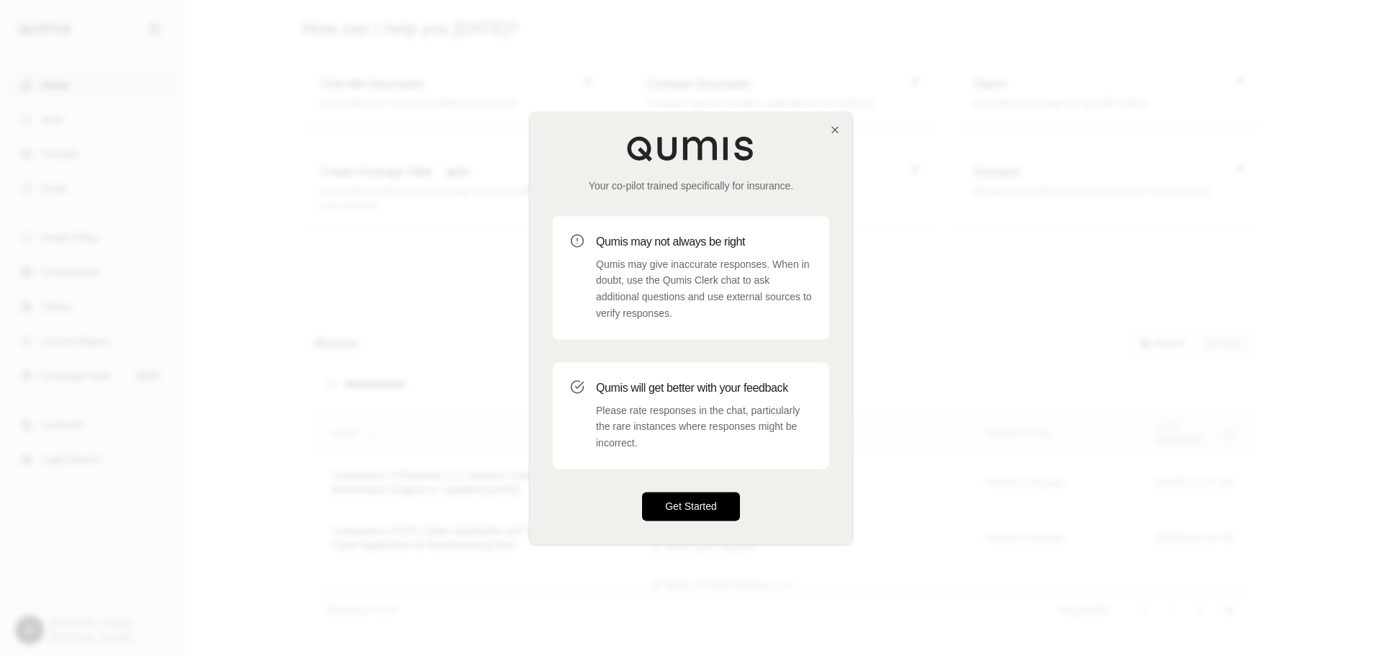  Describe the element at coordinates (691, 186) in the screenshot. I see `p: Your co-pilot trained specifically for insurance.` at that location.